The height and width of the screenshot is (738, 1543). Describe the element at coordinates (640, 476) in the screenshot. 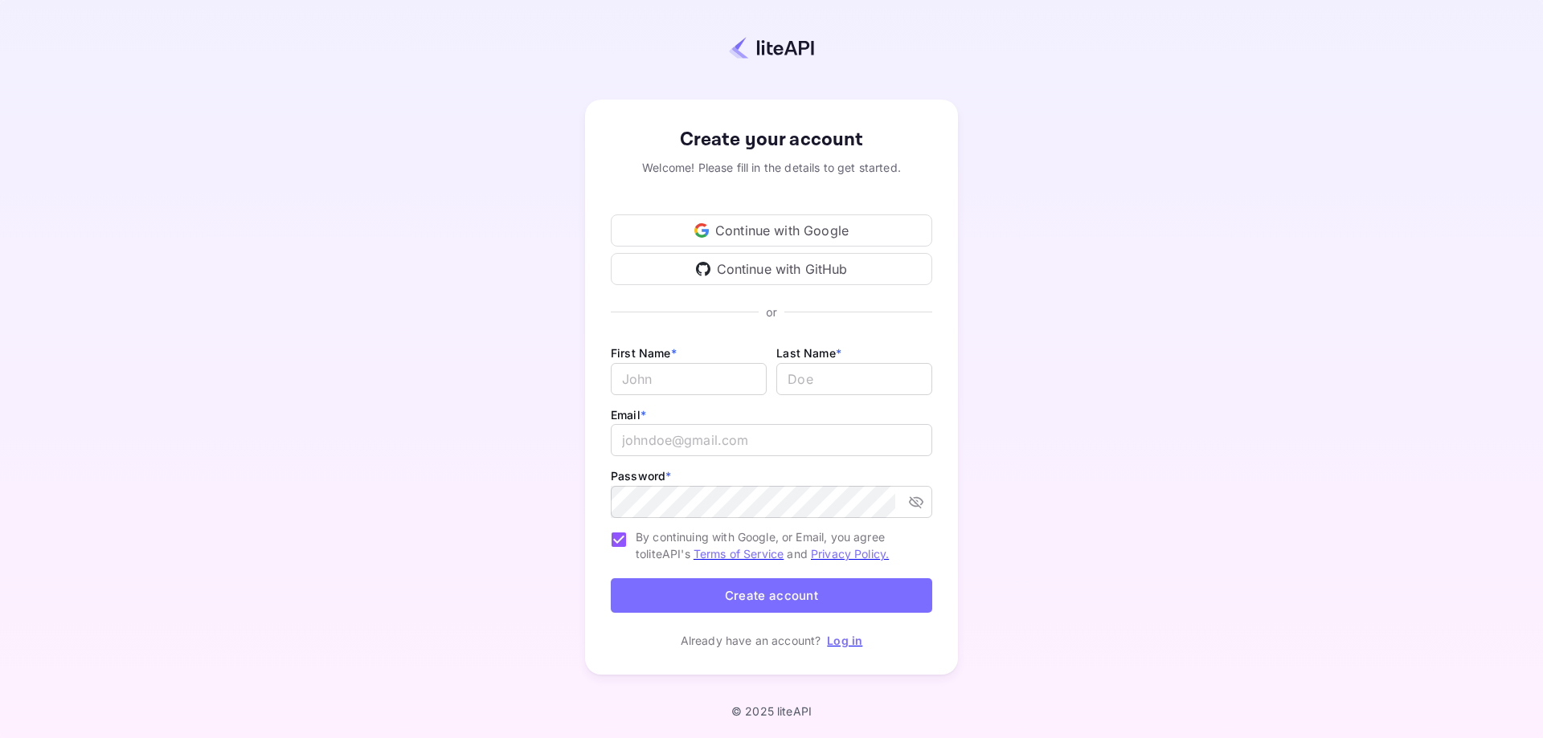

I see `label: Password` at that location.